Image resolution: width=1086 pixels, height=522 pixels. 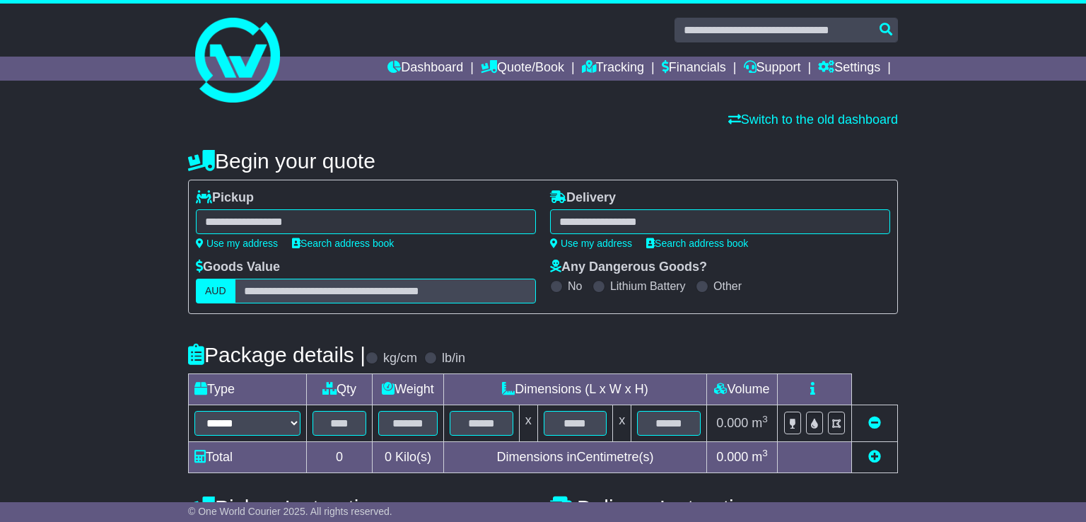 I want to click on td: Weight, so click(x=408, y=389).